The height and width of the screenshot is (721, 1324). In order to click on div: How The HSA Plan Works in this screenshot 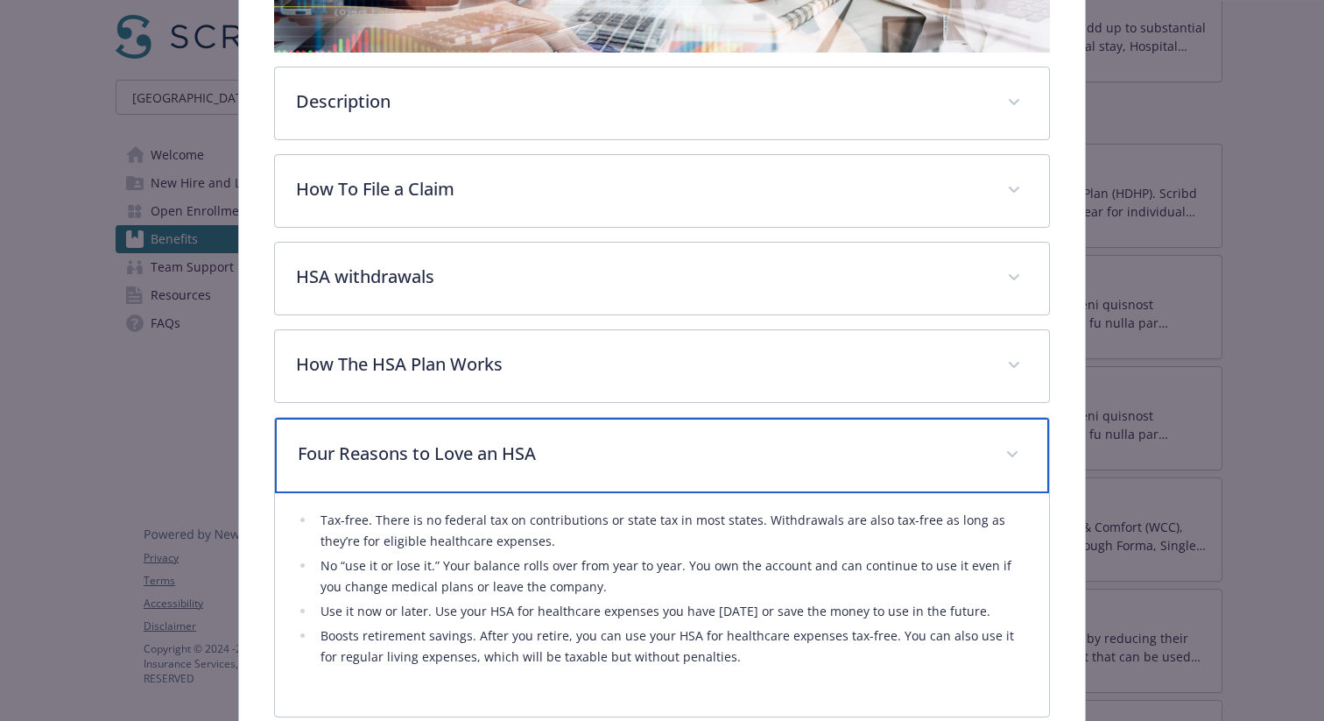, I will do `click(662, 366)`.